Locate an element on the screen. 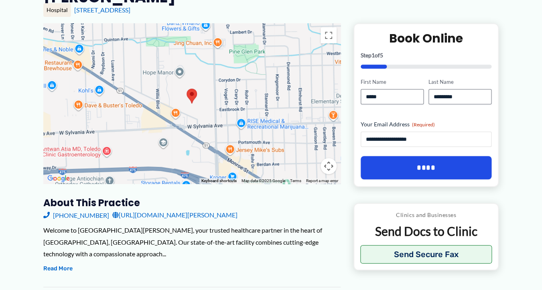 The image size is (542, 290). button: Map camera controls is located at coordinates (329, 166).